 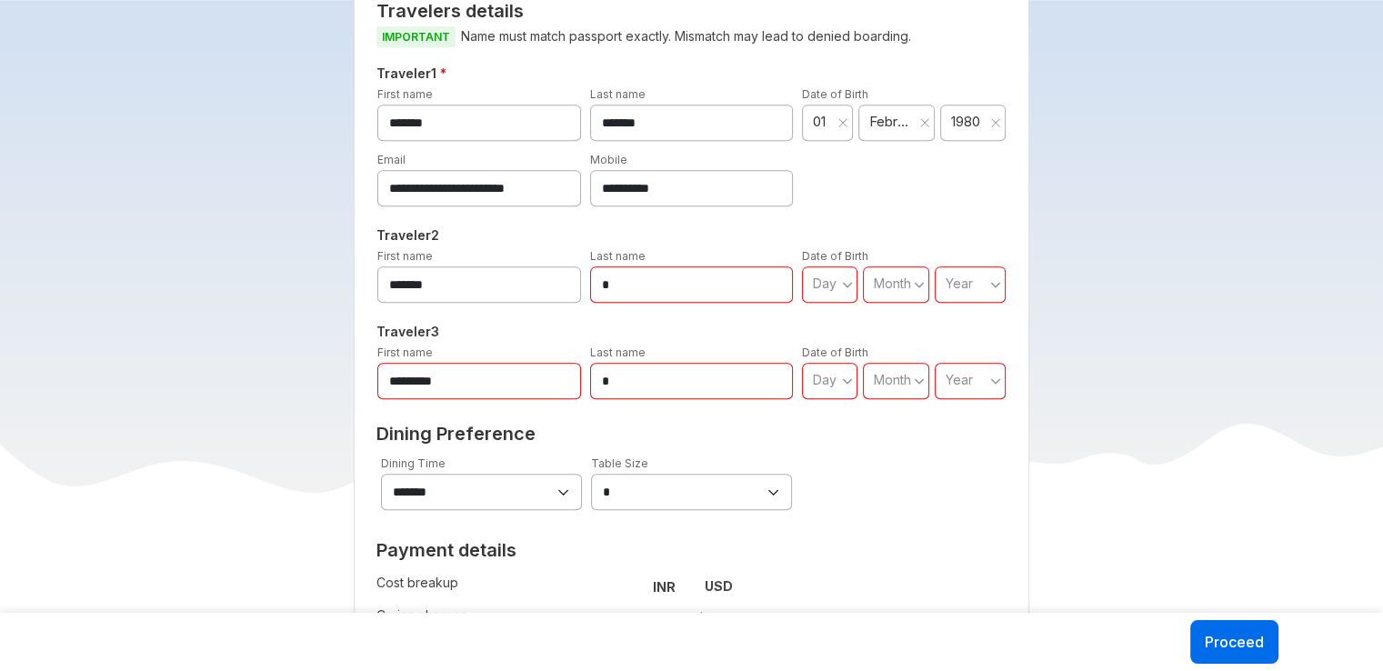 What do you see at coordinates (608, 159) in the screenshot?
I see `label: Mobile` at bounding box center [608, 159].